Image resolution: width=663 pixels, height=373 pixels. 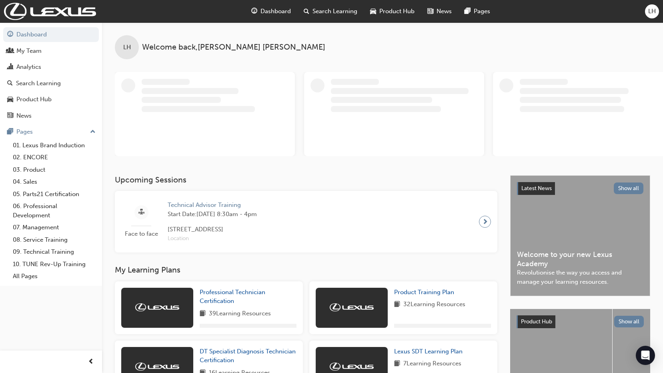 I want to click on span: Lexus SDT Learning Plan, so click(x=428, y=351).